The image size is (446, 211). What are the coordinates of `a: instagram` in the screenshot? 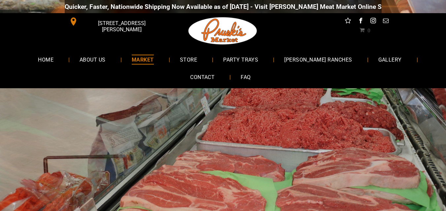 It's located at (373, 21).